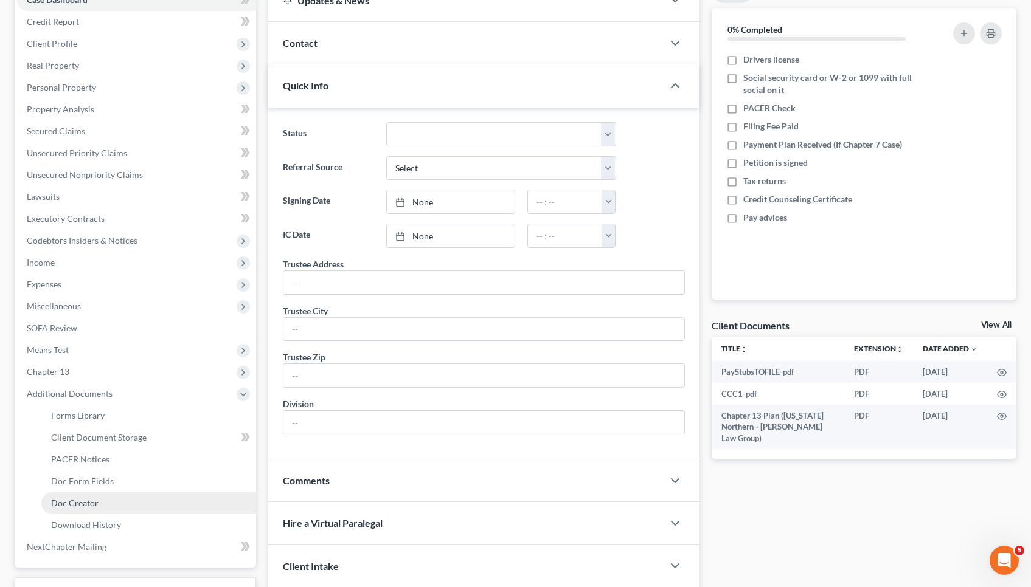  What do you see at coordinates (75, 503) in the screenshot?
I see `span: Doc Creator` at bounding box center [75, 503].